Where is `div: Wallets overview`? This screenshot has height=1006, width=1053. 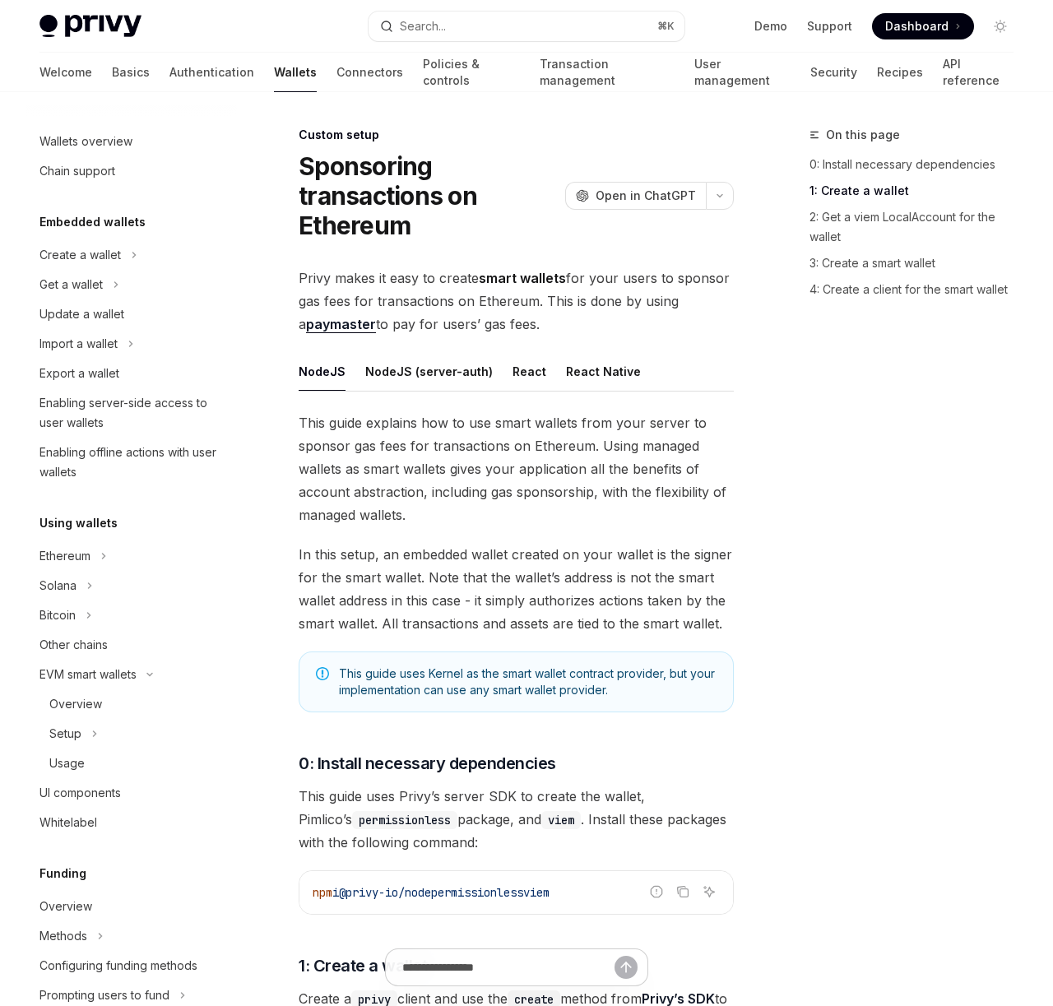
div: Wallets overview is located at coordinates (86, 142).